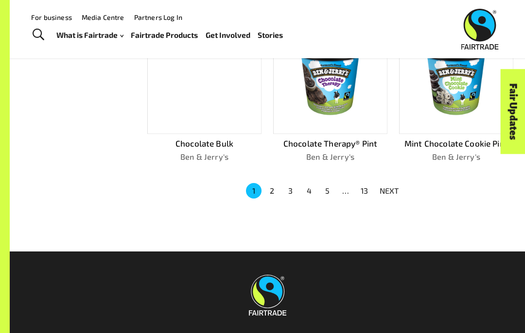 This screenshot has width=525, height=333. Describe the element at coordinates (389, 191) in the screenshot. I see `button: NEXT` at that location.